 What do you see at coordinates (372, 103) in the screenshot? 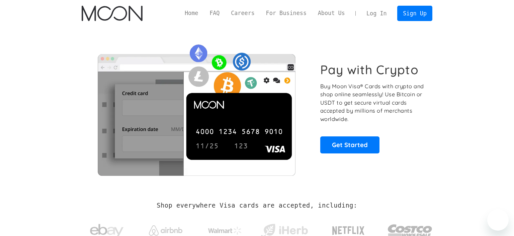
I see `p: Buy Moon Visa® Cards with crypto and shop online seamlessly! Use Bitcoin or USDT to get secure vi...` at bounding box center [372, 103].